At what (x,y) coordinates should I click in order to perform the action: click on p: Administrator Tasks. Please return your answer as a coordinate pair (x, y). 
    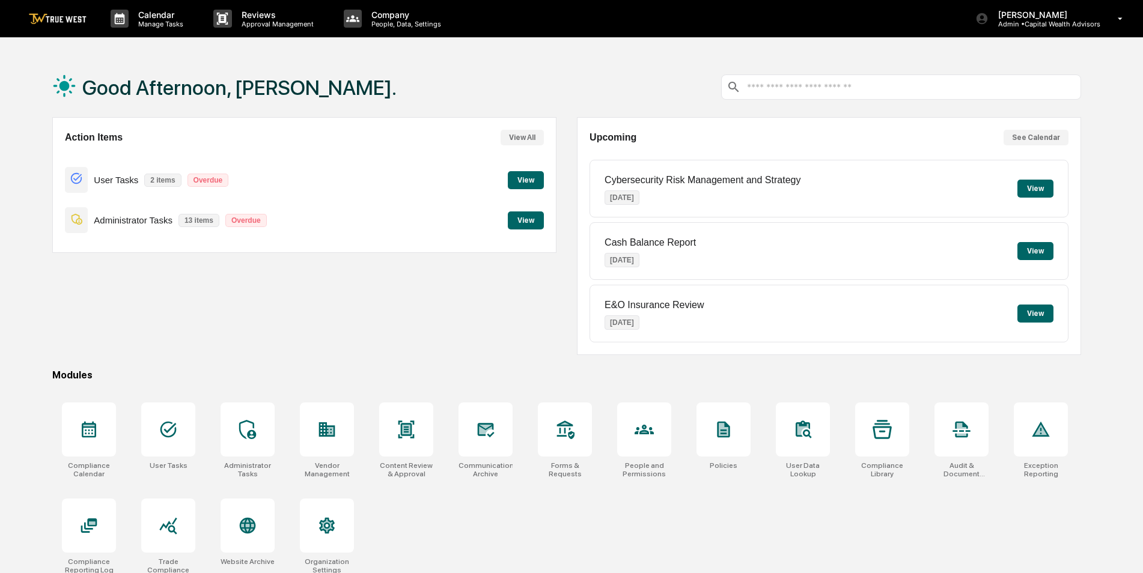
    Looking at the image, I should click on (133, 220).